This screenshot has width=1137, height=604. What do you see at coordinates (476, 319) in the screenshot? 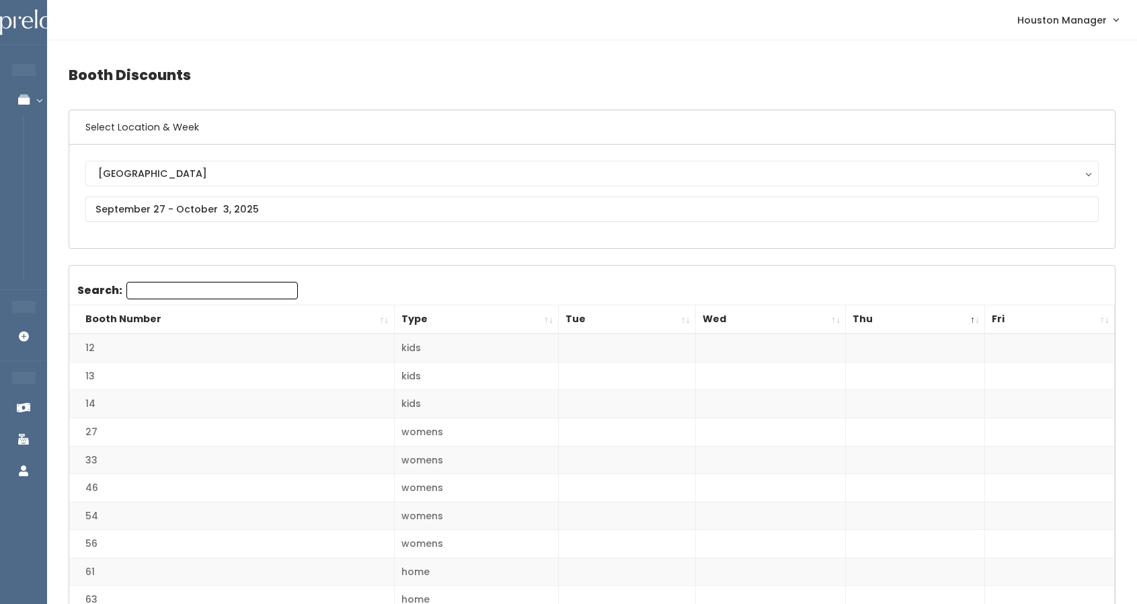
I see `th: Type: activate to sort column ascending` at bounding box center [476, 319].